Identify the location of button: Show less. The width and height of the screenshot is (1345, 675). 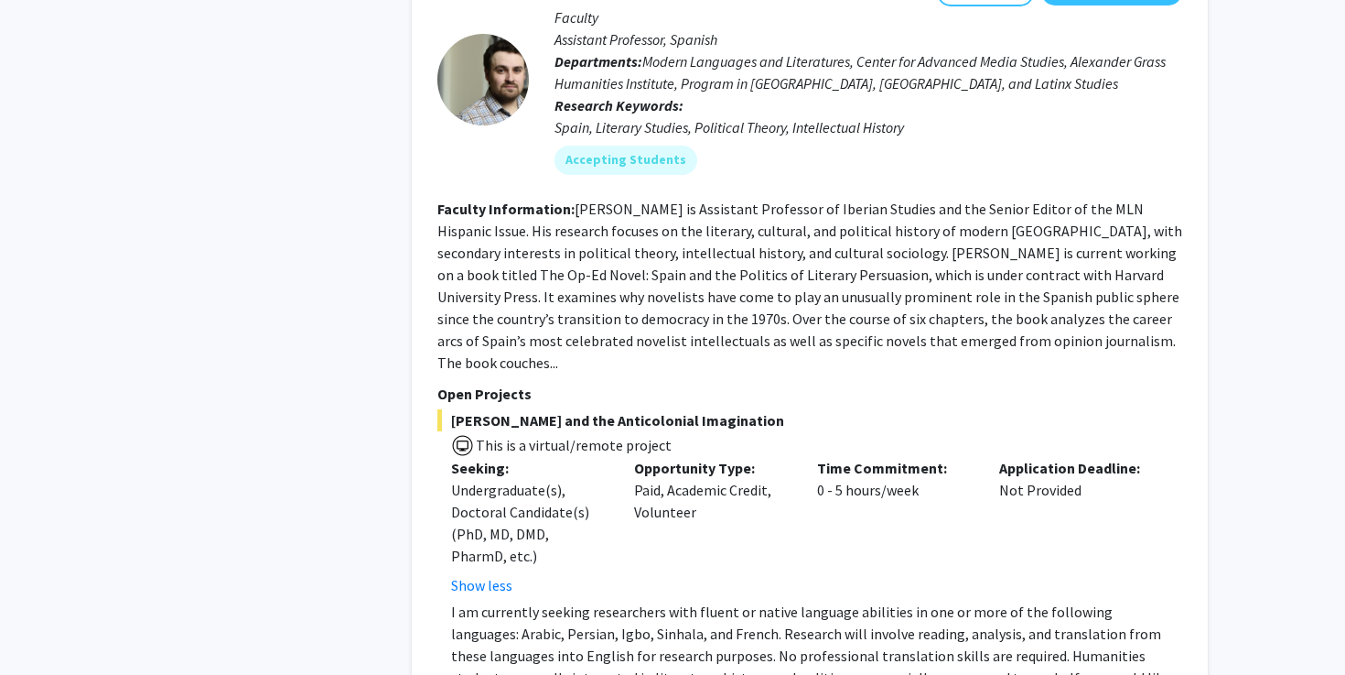
(481, 585).